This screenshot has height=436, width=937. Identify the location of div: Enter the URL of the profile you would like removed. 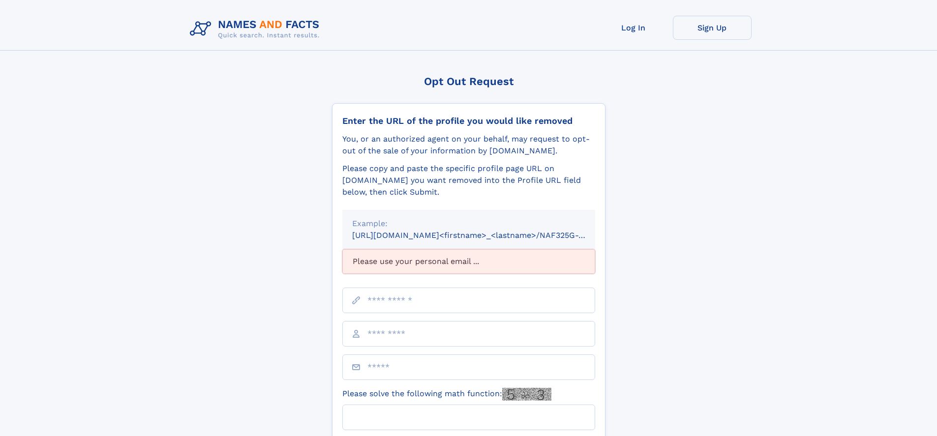
(469, 121).